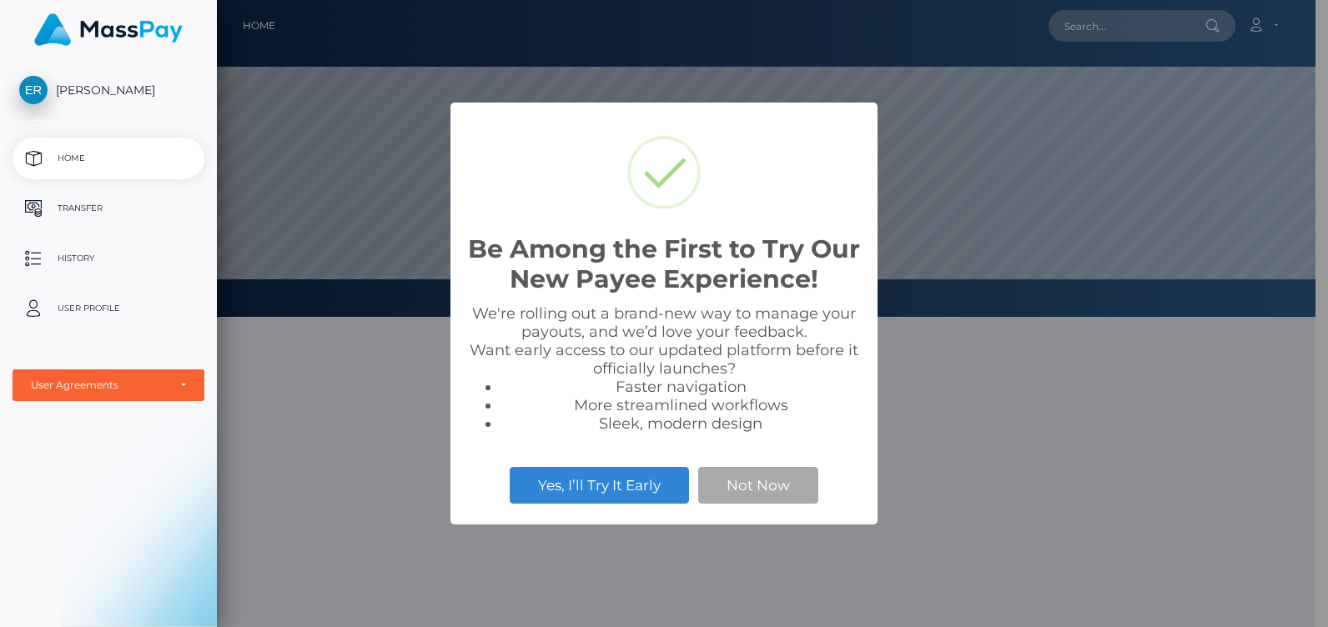 The height and width of the screenshot is (627, 1328). What do you see at coordinates (108, 209) in the screenshot?
I see `p: Transfer` at bounding box center [108, 209].